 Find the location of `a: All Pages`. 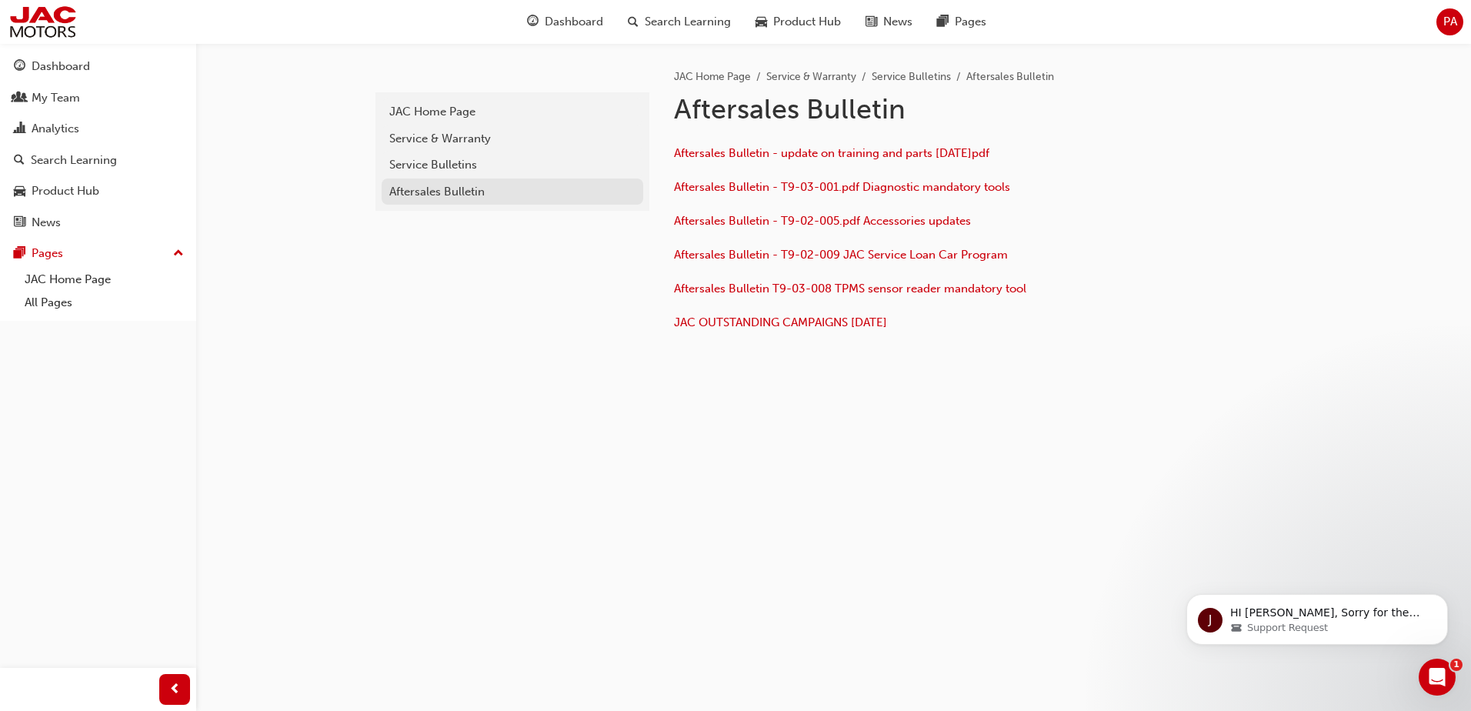

a: All Pages is located at coordinates (104, 302).